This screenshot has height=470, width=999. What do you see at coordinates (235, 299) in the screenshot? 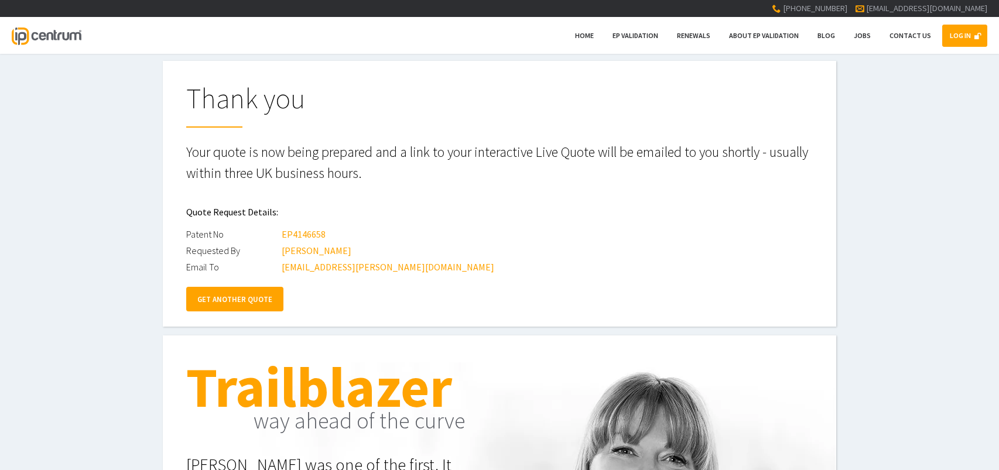
I see `a: GET ANOTHER QUOTE` at bounding box center [235, 299].